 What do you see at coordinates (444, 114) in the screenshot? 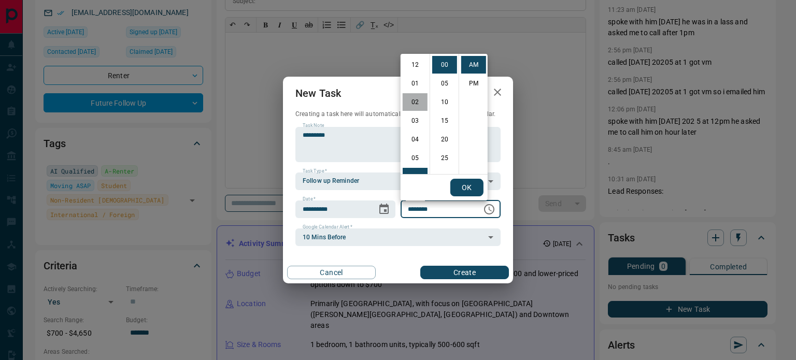
I see `ul: Select minutes` at bounding box center [444, 114].